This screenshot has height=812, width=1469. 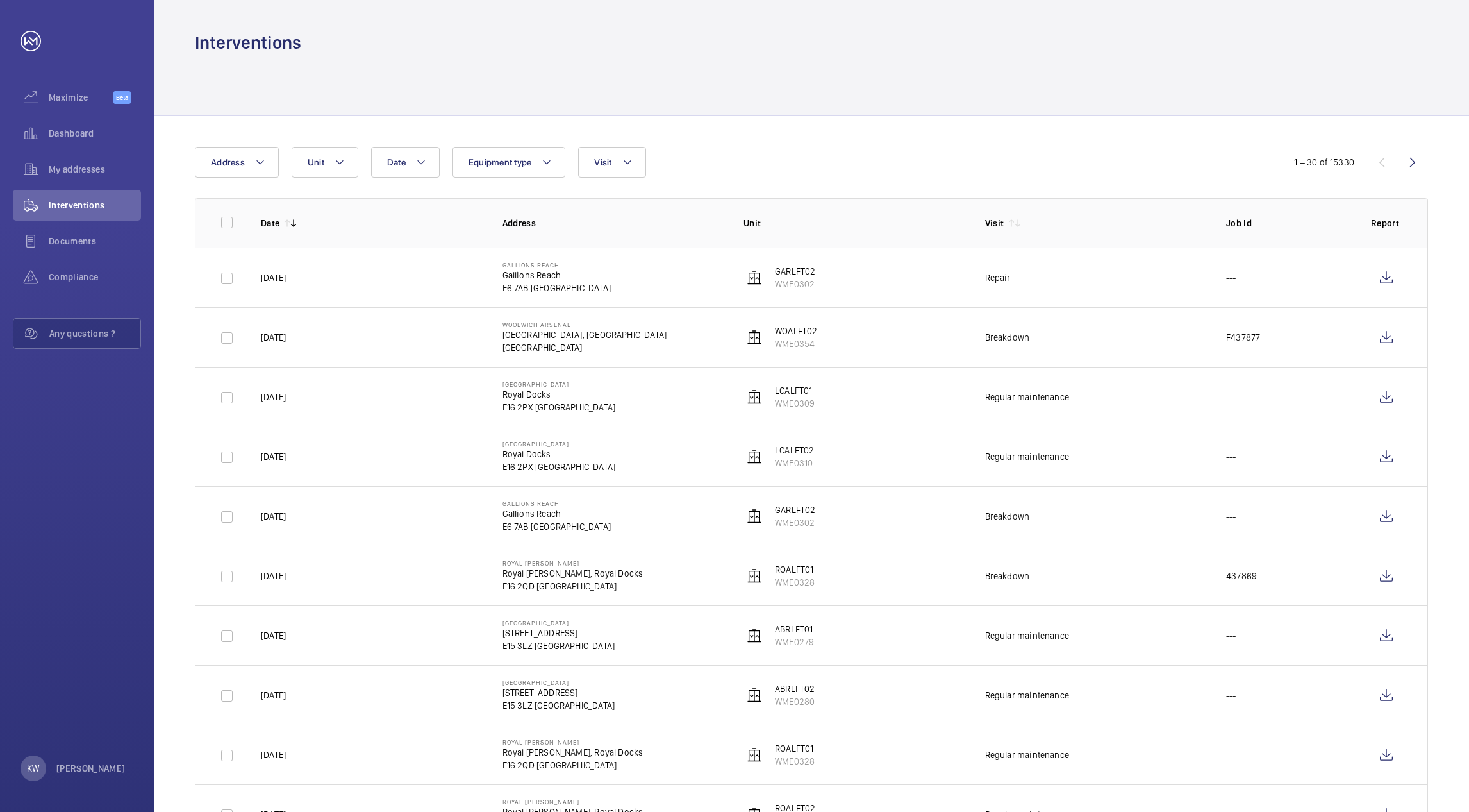 I want to click on p: LCALFT02, so click(x=795, y=450).